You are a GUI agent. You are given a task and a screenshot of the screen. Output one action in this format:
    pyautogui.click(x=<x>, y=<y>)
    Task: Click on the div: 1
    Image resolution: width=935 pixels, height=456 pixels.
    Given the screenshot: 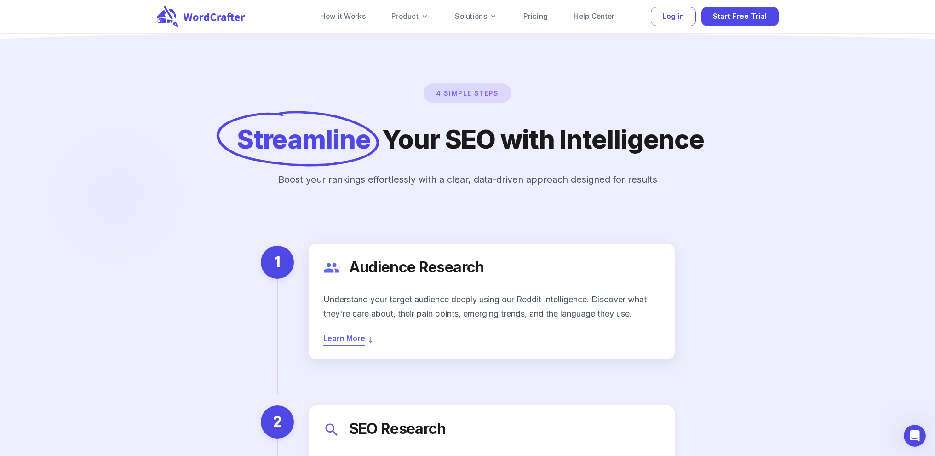 What is the action you would take?
    pyautogui.click(x=277, y=262)
    